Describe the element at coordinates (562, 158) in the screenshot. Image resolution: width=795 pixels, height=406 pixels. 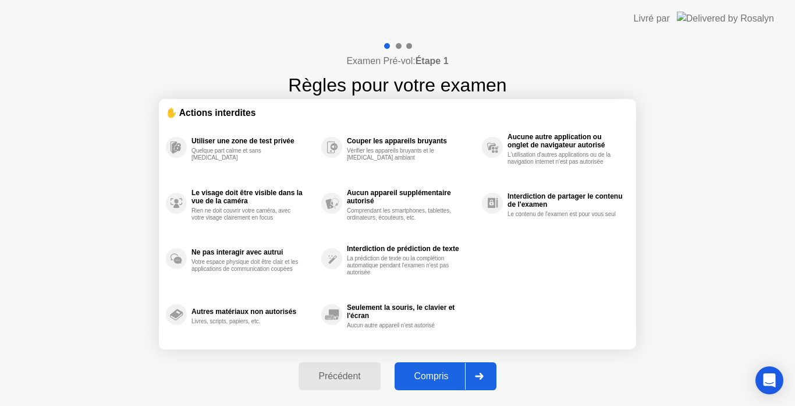
I see `div: L'utilisation d'autres applications ou de la navigation internet n'est pas autorisée` at that location.